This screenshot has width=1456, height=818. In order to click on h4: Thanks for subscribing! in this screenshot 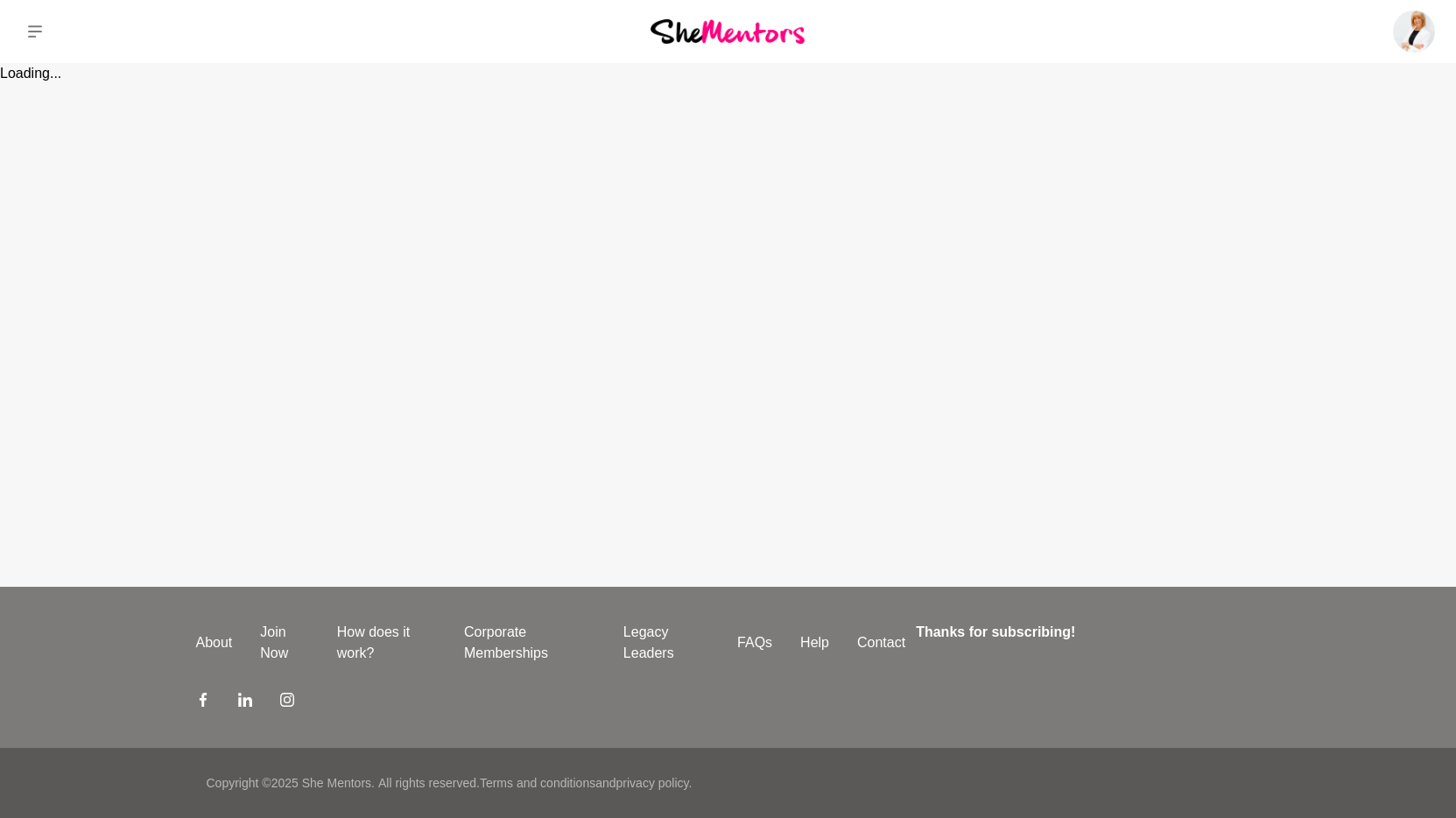, I will do `click(1082, 633)`.